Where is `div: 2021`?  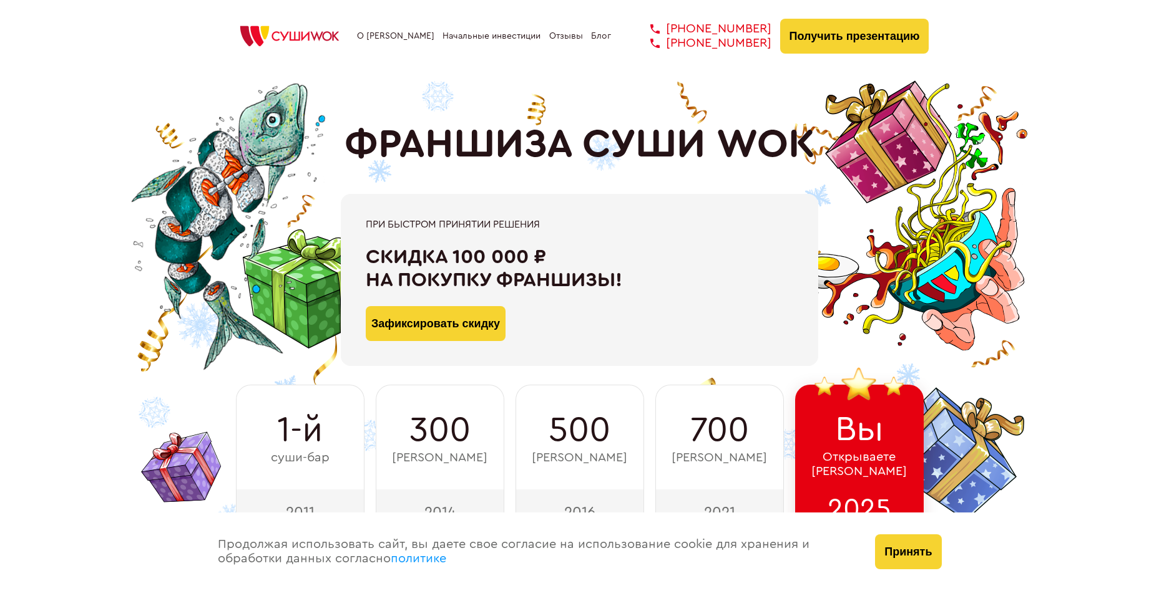
div: 2021 is located at coordinates (719, 512).